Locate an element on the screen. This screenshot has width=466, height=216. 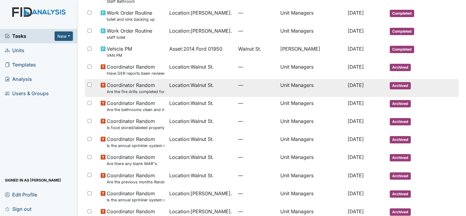
a: Tasks is located at coordinates (30, 36).